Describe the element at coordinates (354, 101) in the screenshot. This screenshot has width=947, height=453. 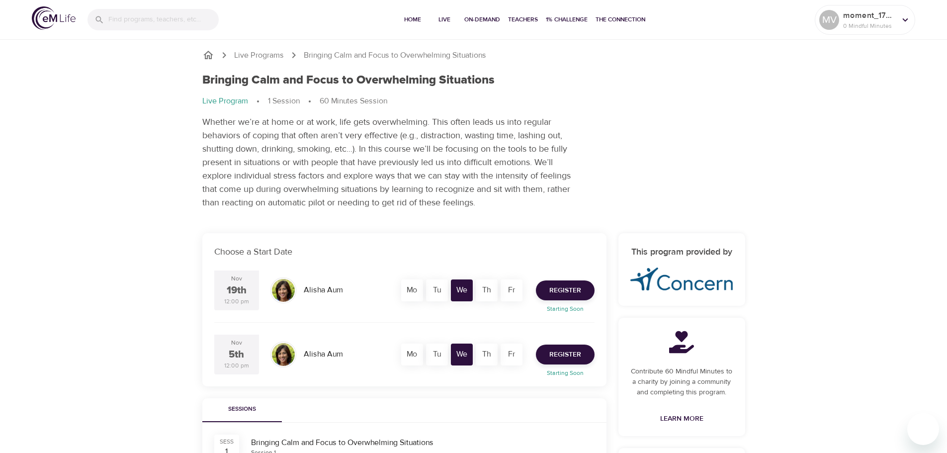
I see `p: 60 Minutes Session` at that location.